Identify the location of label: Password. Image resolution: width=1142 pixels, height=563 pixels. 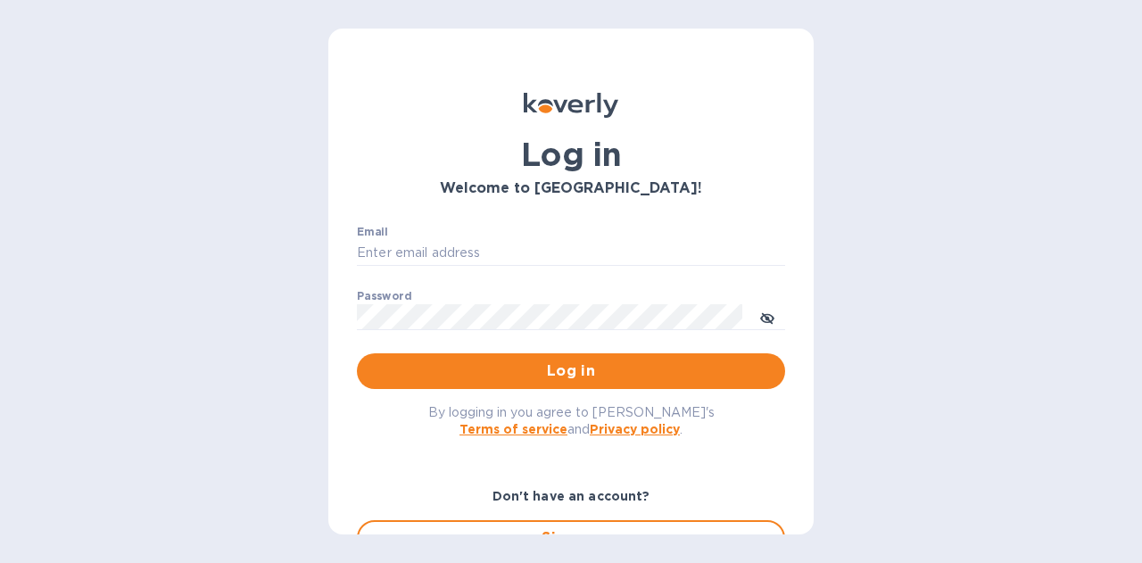
(384, 296).